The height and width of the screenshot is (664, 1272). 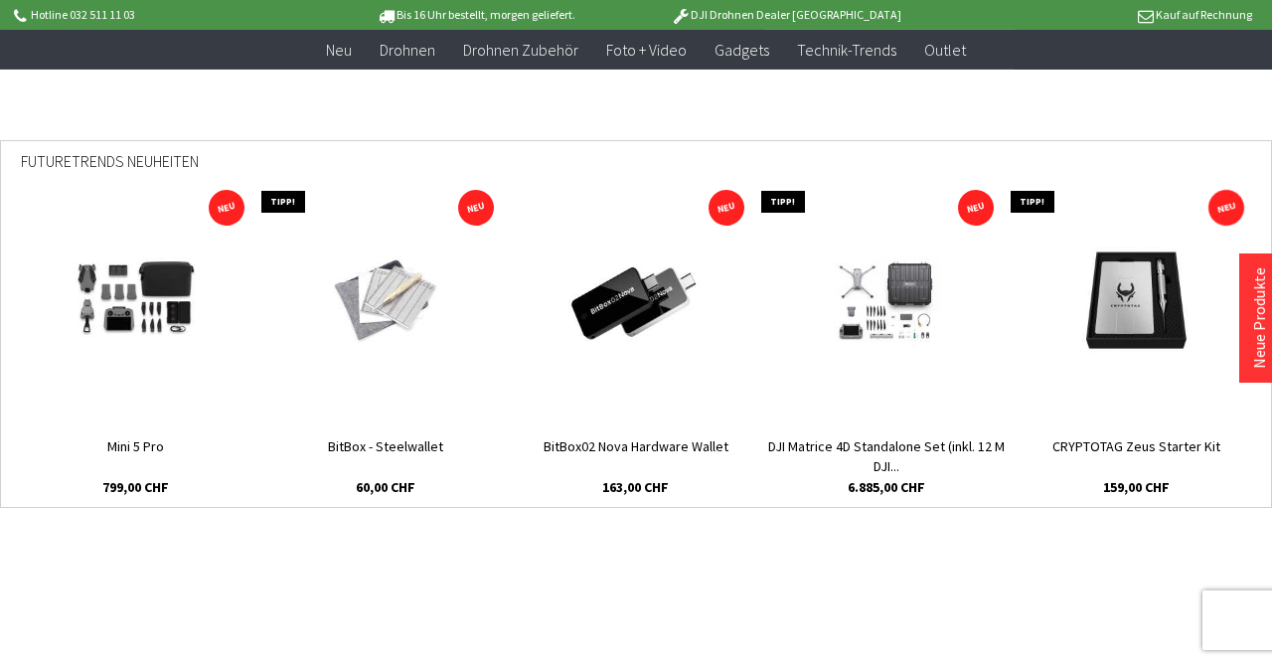 I want to click on a: Neue Produkte, so click(x=1259, y=318).